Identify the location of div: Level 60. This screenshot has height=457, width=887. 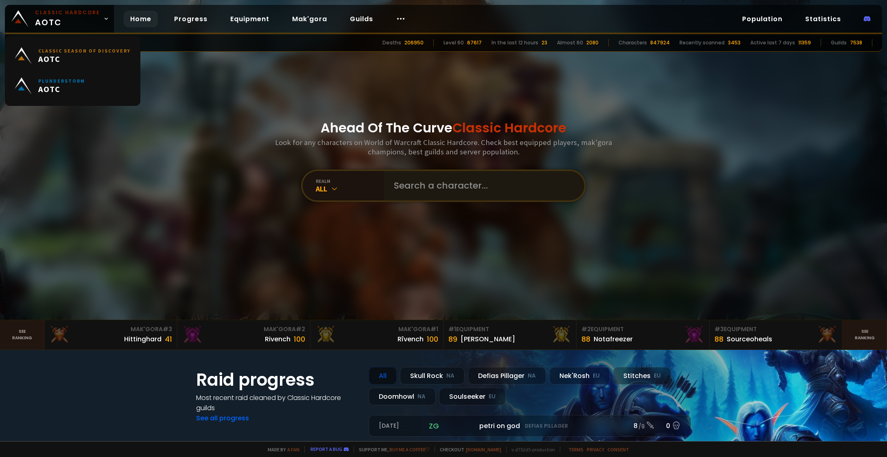
(454, 43).